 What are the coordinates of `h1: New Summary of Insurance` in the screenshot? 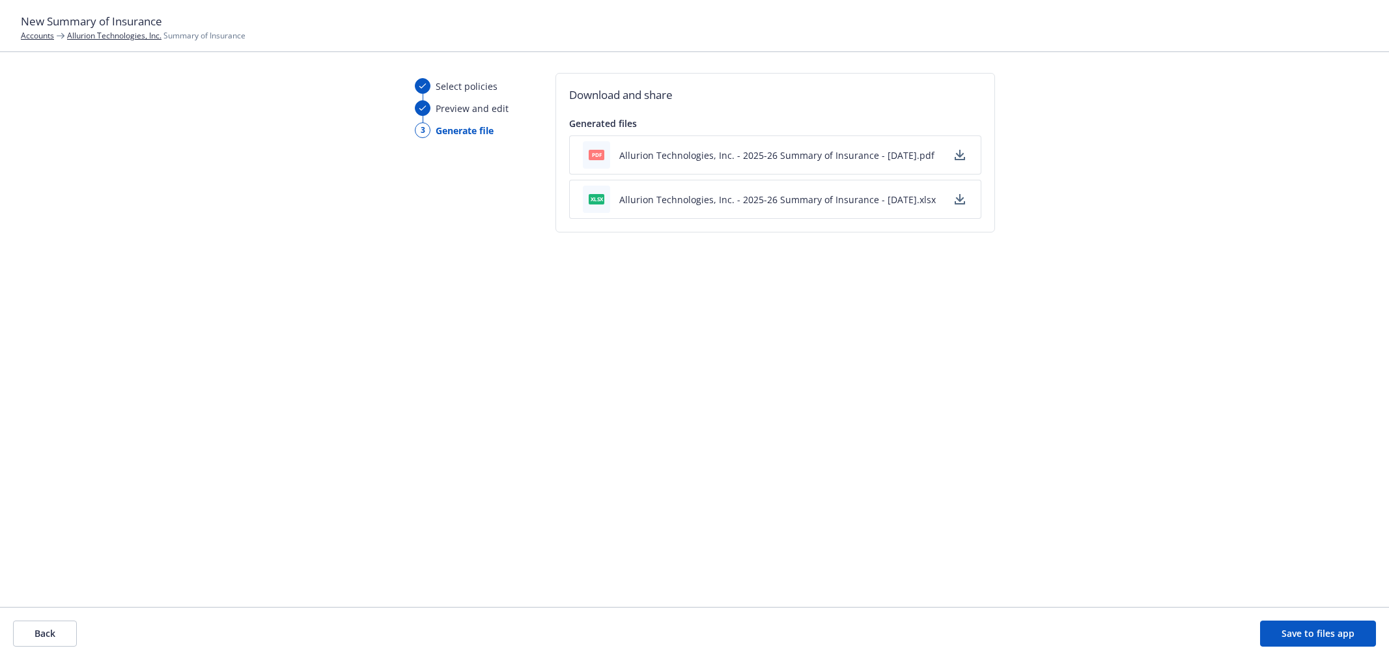 It's located at (694, 21).